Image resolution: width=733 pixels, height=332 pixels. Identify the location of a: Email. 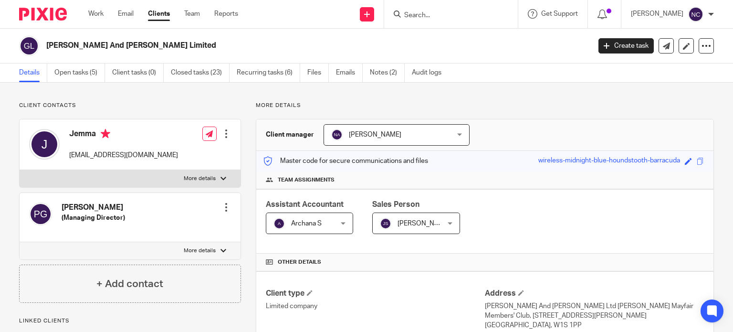
(126, 14).